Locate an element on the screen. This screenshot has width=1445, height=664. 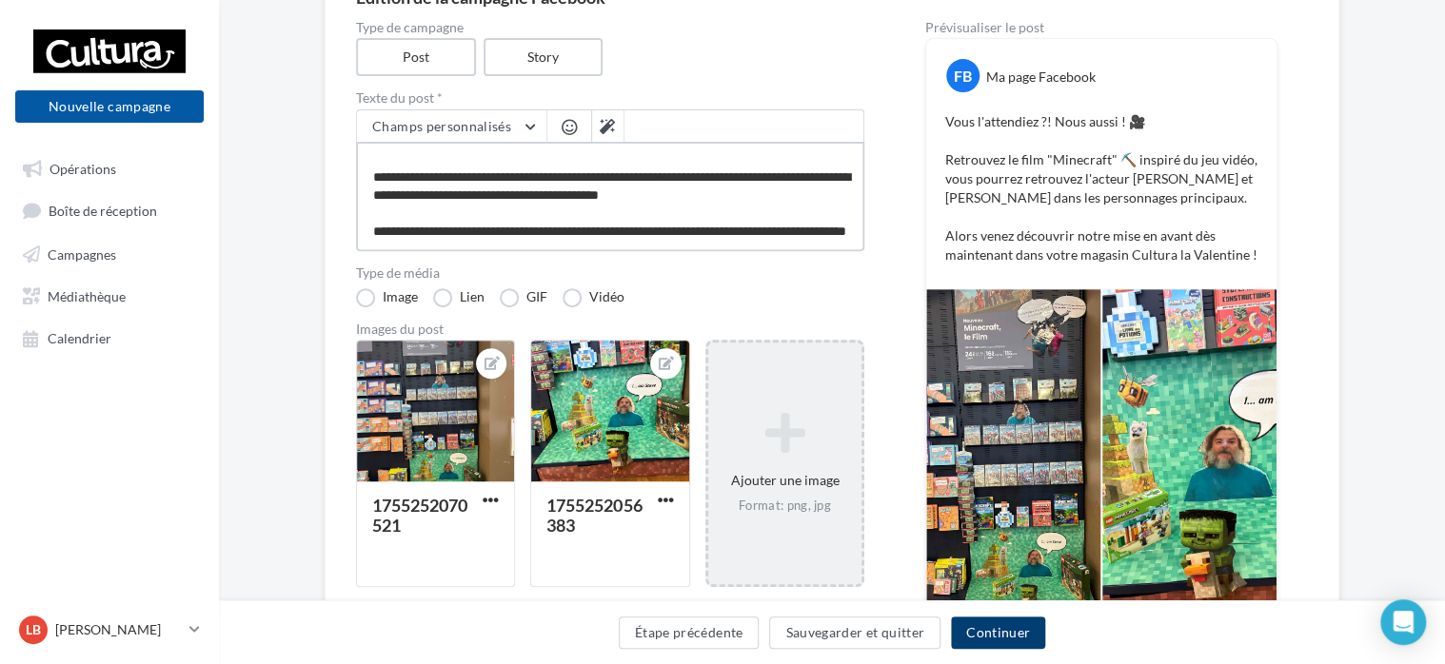
span: Boîte de réception is located at coordinates (103, 210).